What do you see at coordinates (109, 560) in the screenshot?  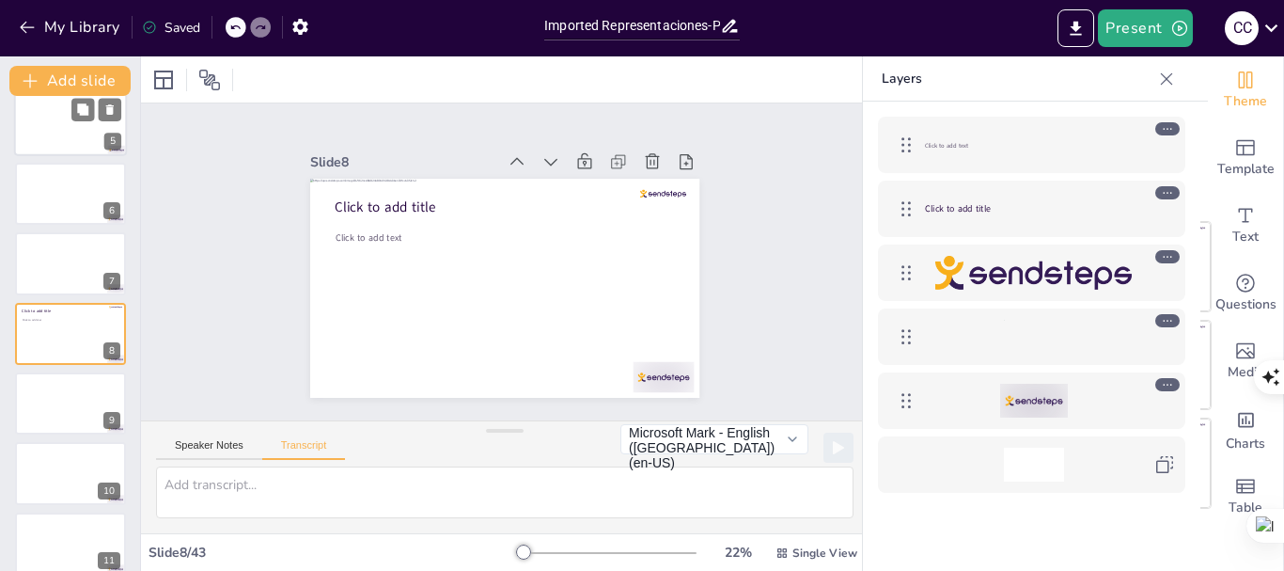 I see `div: 11` at bounding box center [109, 560].